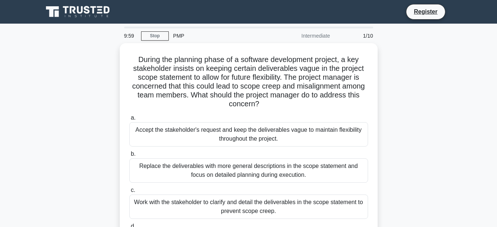  Describe the element at coordinates (249, 207) in the screenshot. I see `div: Work with the stakeholder to clarify and detail the deliverables in the scope statement to preven...` at that location.